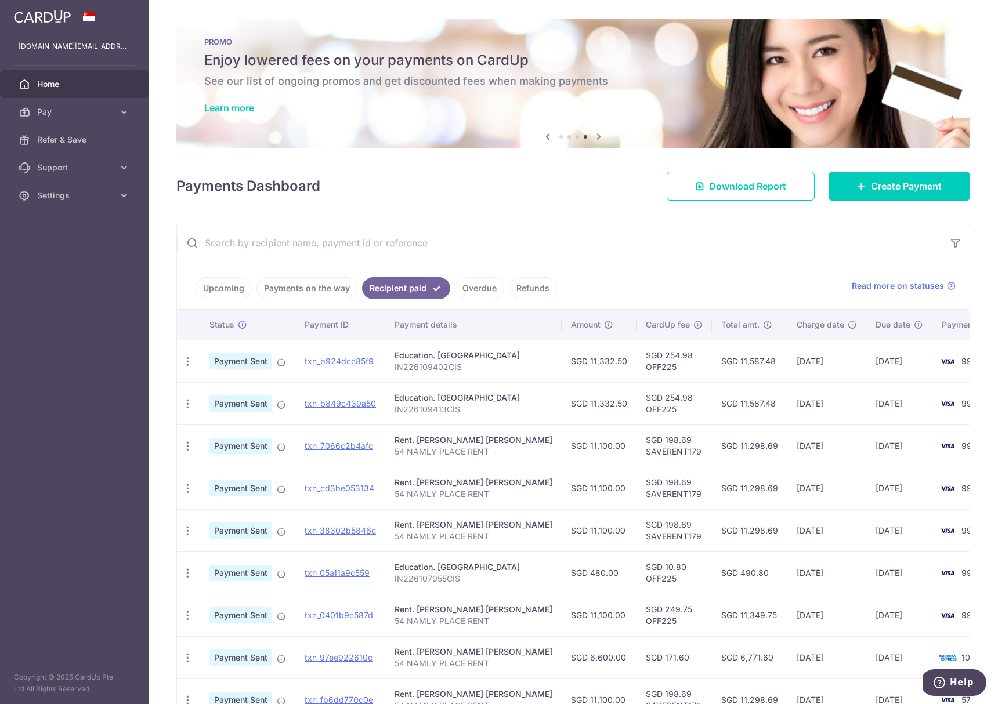 The height and width of the screenshot is (704, 998). Describe the element at coordinates (903, 286) in the screenshot. I see `a: Read more on statuses` at that location.